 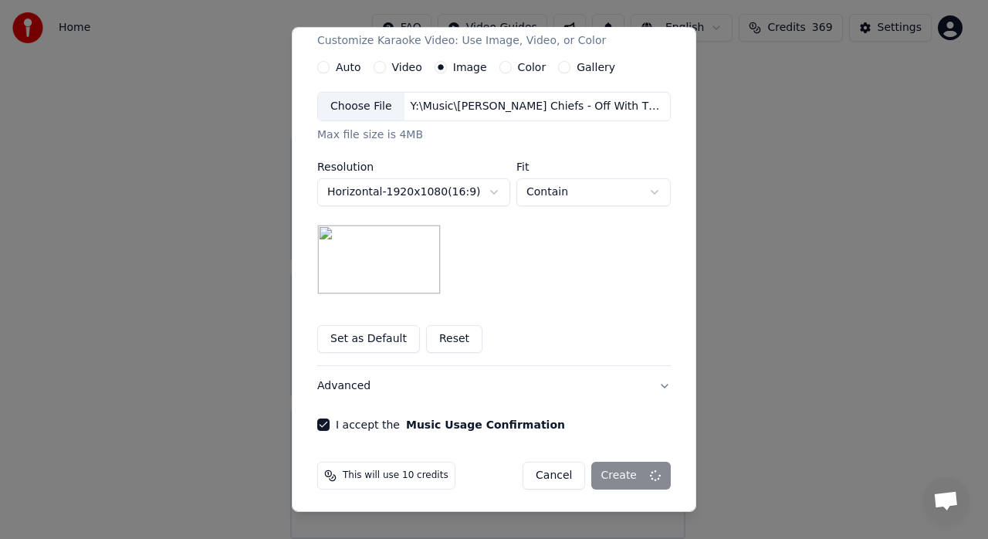 I want to click on label: Resolution, so click(x=414, y=167).